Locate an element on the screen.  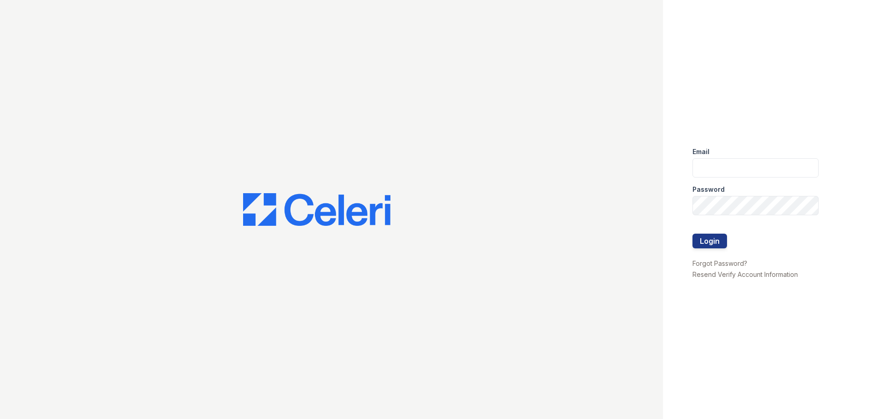
label: Password is located at coordinates (708, 190).